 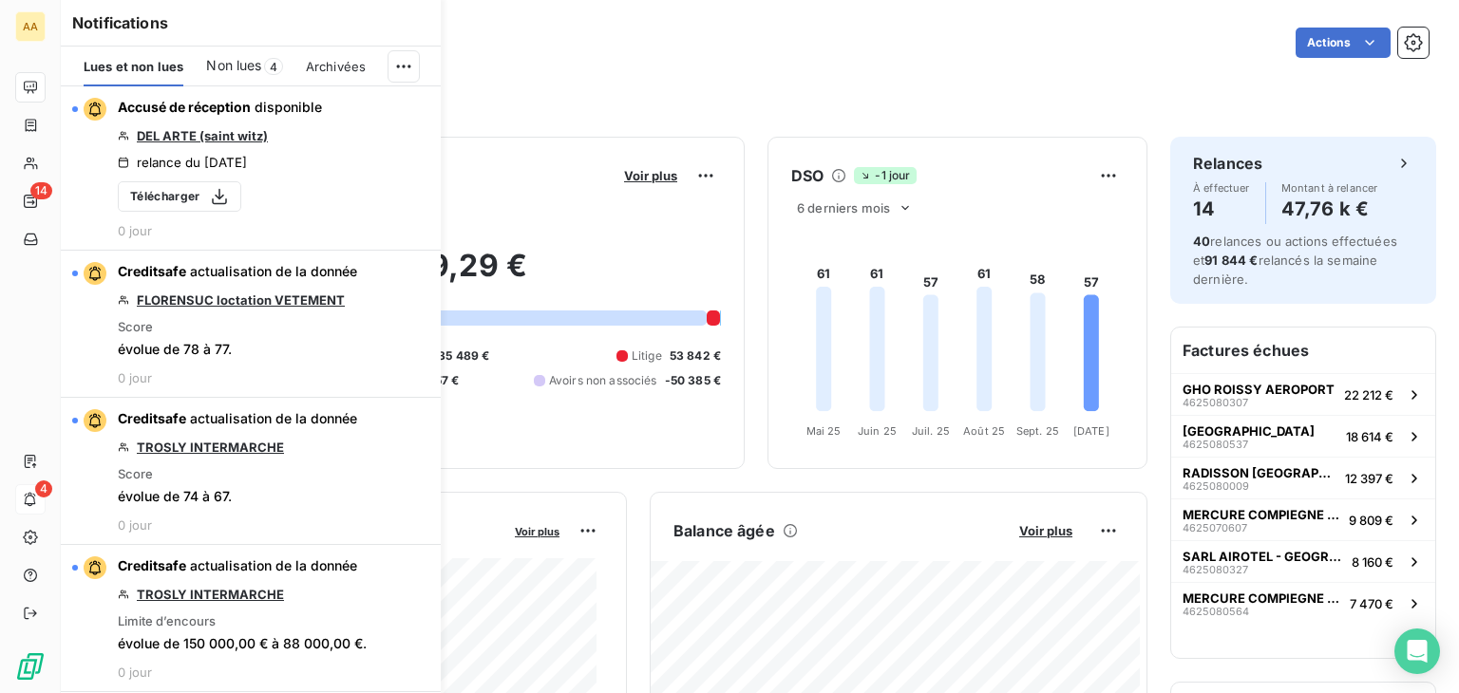 I want to click on span: 4625080537, so click(x=1215, y=444).